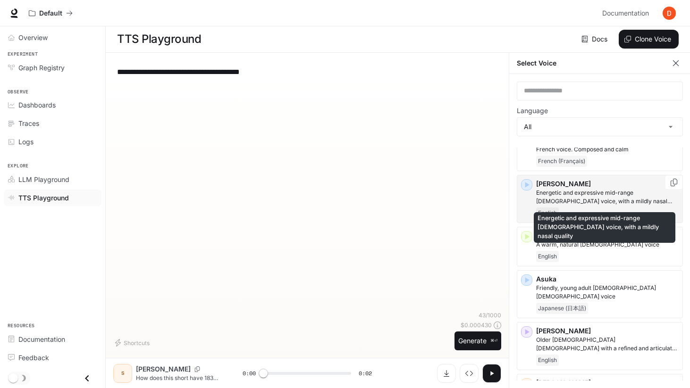 The width and height of the screenshot is (690, 388). I want to click on span: Japanese (日本語), so click(562, 309).